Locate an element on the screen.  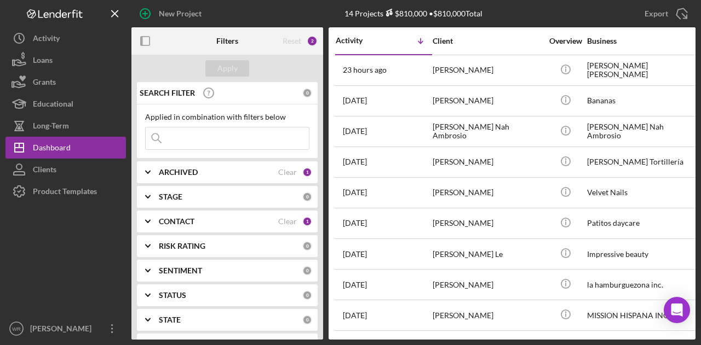
div: Clients is located at coordinates (44, 171).